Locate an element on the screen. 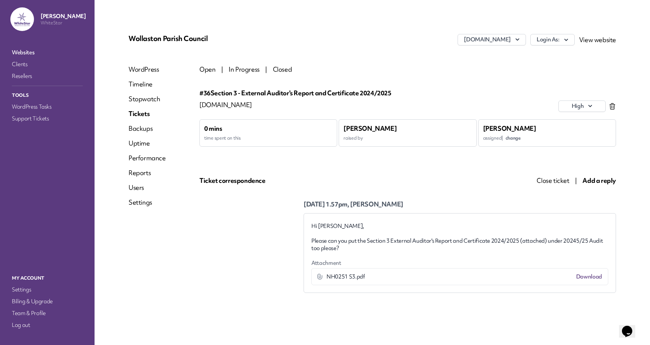 This screenshot has height=345, width=650. a: Log out is located at coordinates (47, 325).